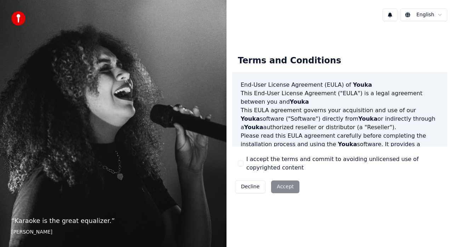 The width and height of the screenshot is (453, 247). Describe the element at coordinates (250, 187) in the screenshot. I see `button: Decline` at that location.